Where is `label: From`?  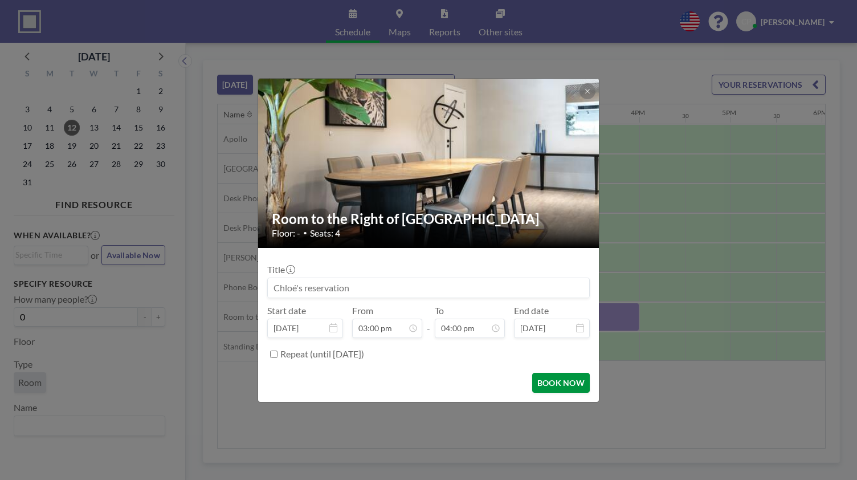
label: From is located at coordinates (362, 311).